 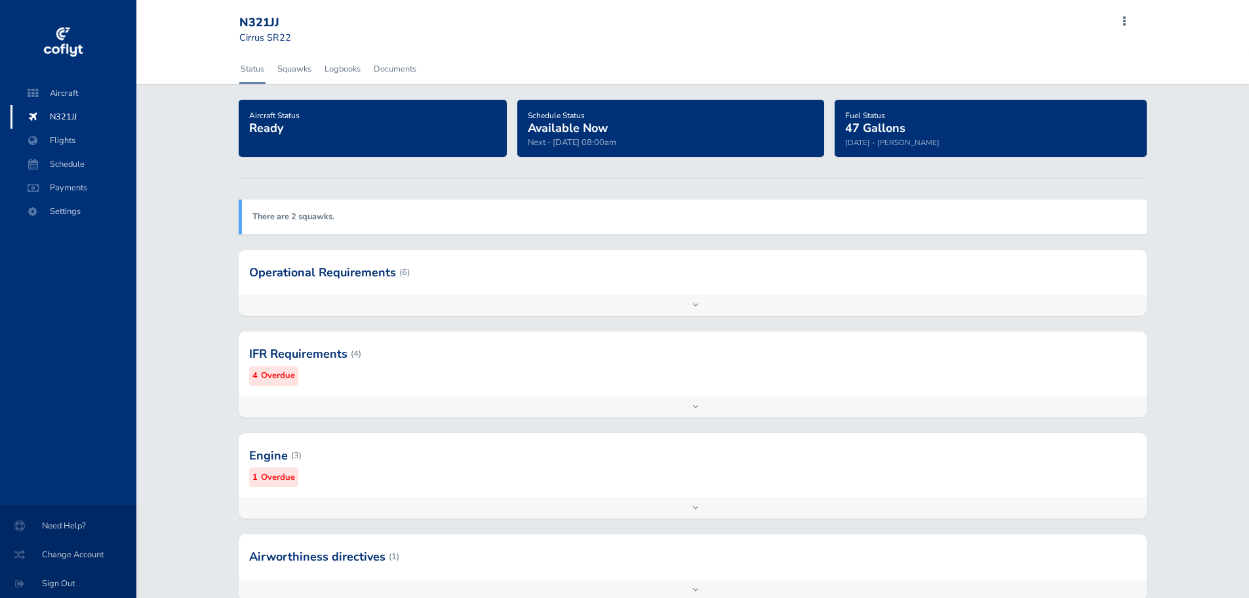 I want to click on img: coflyt logo, so click(x=63, y=43).